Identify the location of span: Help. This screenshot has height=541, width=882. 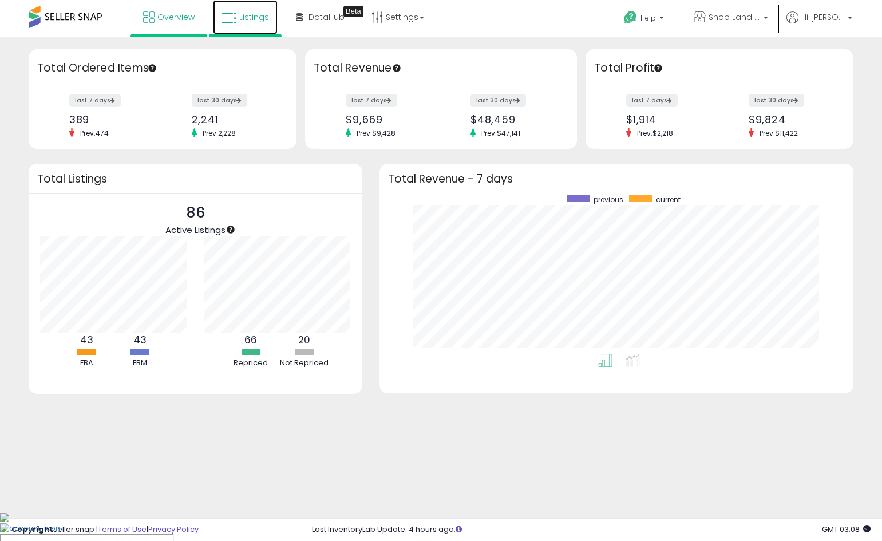
(648, 18).